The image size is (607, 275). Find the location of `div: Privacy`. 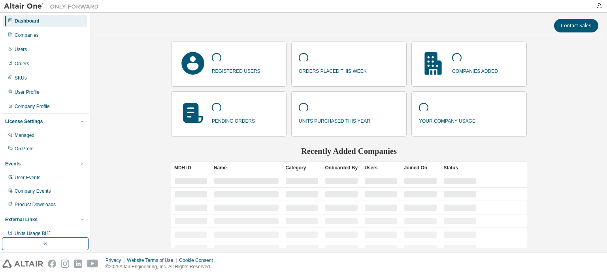

div: Privacy is located at coordinates (116, 260).